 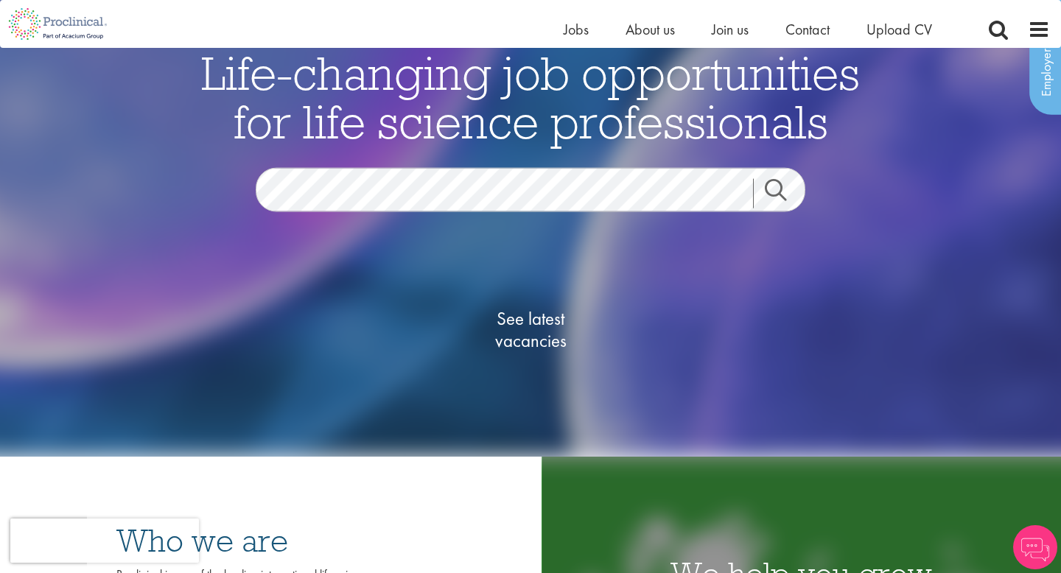 What do you see at coordinates (807, 29) in the screenshot?
I see `span: Contact` at bounding box center [807, 29].